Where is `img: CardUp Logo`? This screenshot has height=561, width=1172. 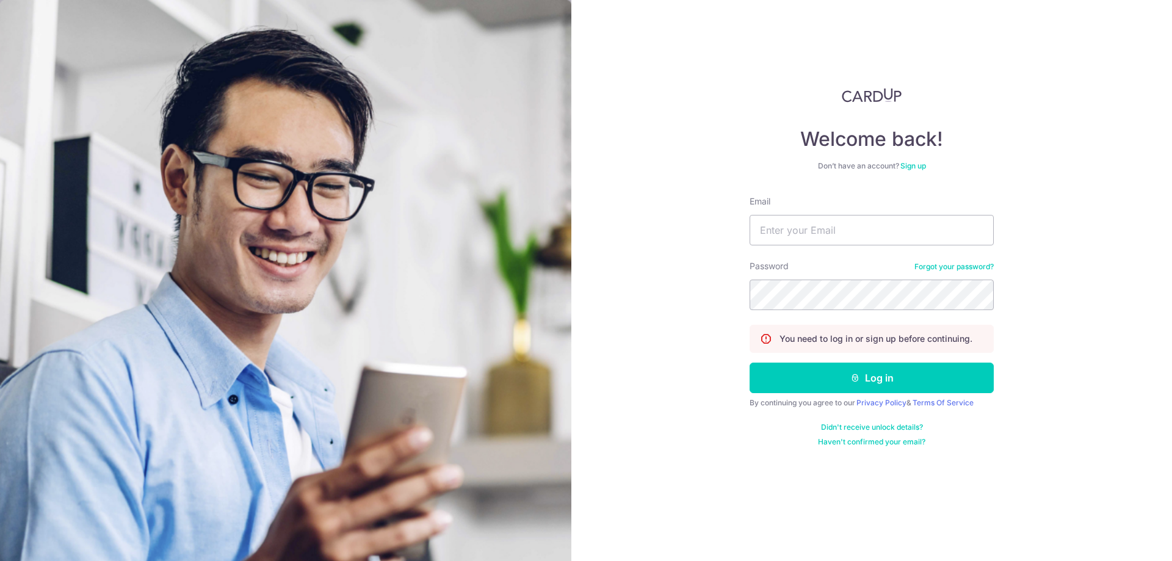 img: CardUp Logo is located at coordinates (872, 95).